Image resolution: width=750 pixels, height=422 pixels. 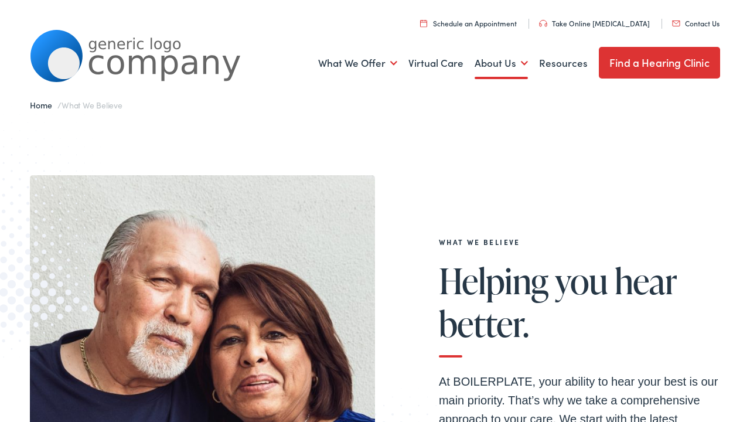 I want to click on span: hear, so click(x=645, y=281).